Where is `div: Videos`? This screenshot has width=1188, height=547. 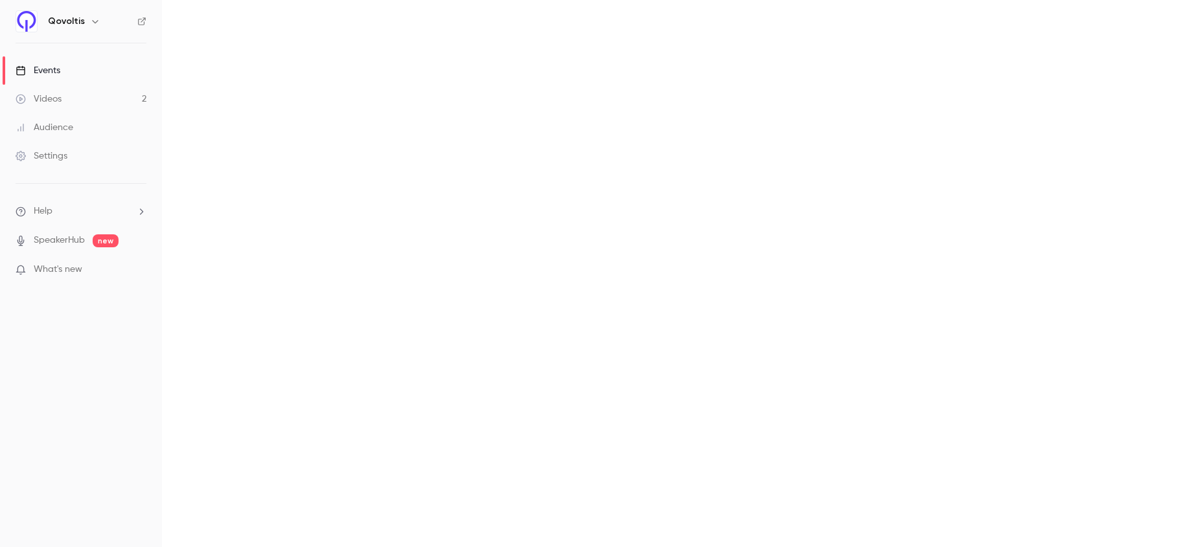 div: Videos is located at coordinates (38, 99).